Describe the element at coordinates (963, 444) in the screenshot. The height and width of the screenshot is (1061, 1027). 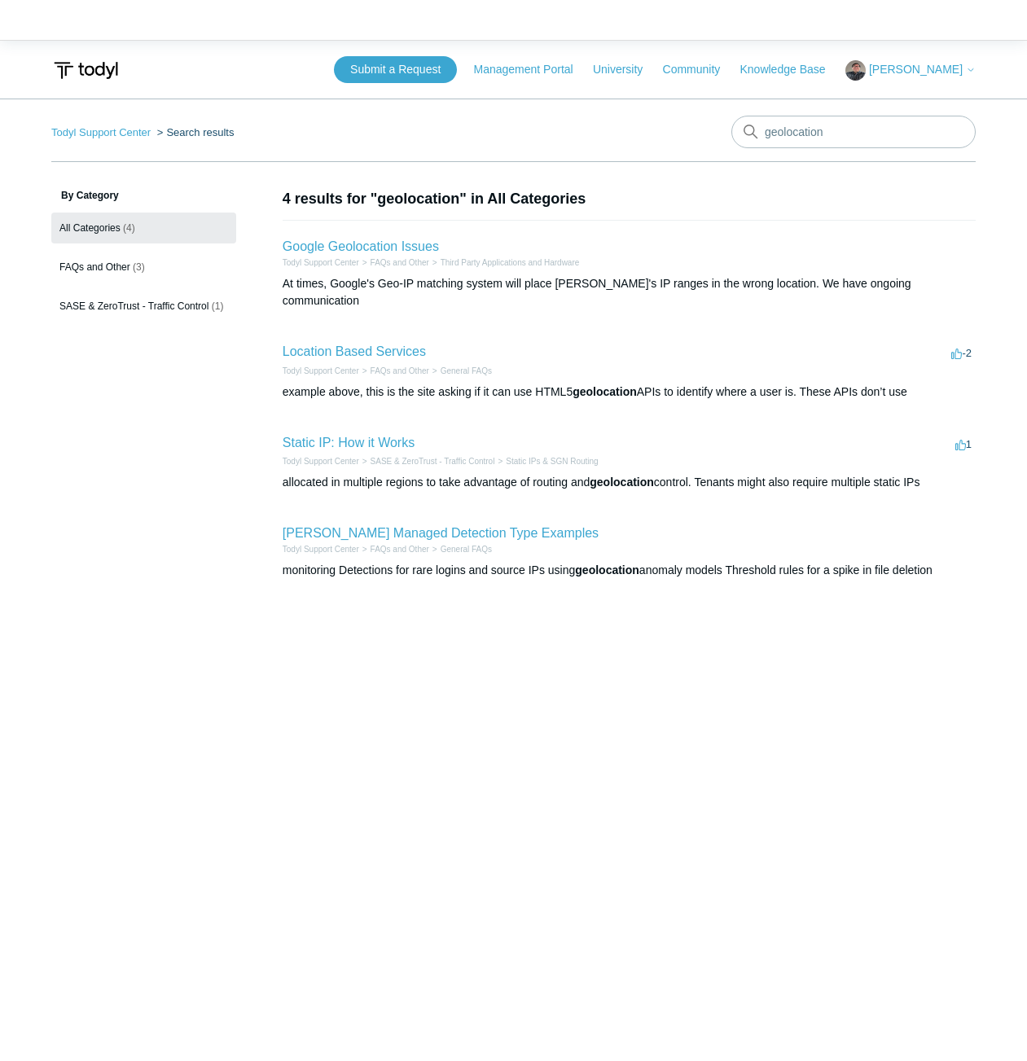
I see `span: 1` at that location.